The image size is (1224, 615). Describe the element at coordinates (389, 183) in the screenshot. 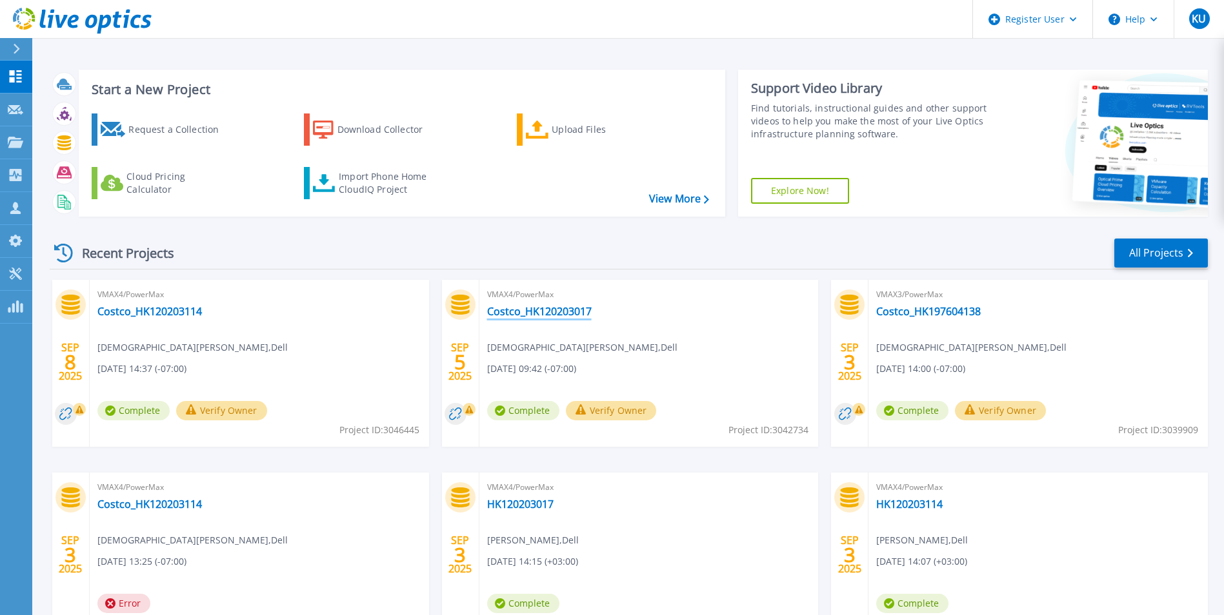

I see `div: Import Phone Home CloudIQ Project` at that location.